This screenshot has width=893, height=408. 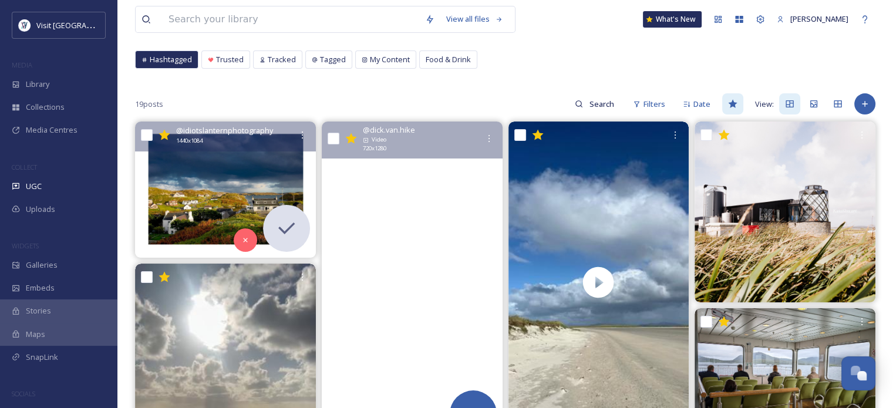 What do you see at coordinates (858, 373) in the screenshot?
I see `button: Open Chat` at bounding box center [858, 373].